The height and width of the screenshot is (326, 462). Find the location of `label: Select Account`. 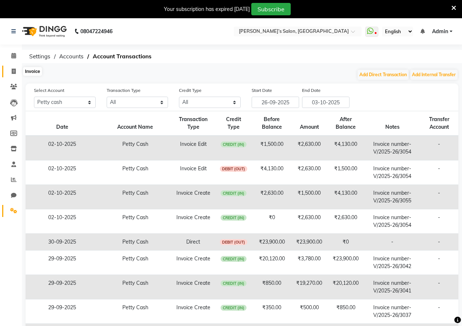

label: Select Account is located at coordinates (49, 90).